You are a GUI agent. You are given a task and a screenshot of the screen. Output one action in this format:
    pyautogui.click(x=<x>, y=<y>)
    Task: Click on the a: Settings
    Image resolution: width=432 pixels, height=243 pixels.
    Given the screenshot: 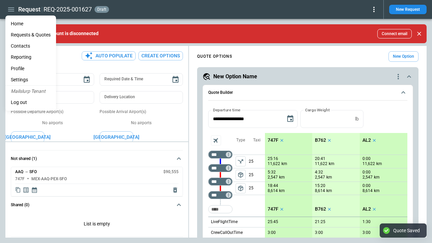 What is the action you would take?
    pyautogui.click(x=31, y=80)
    